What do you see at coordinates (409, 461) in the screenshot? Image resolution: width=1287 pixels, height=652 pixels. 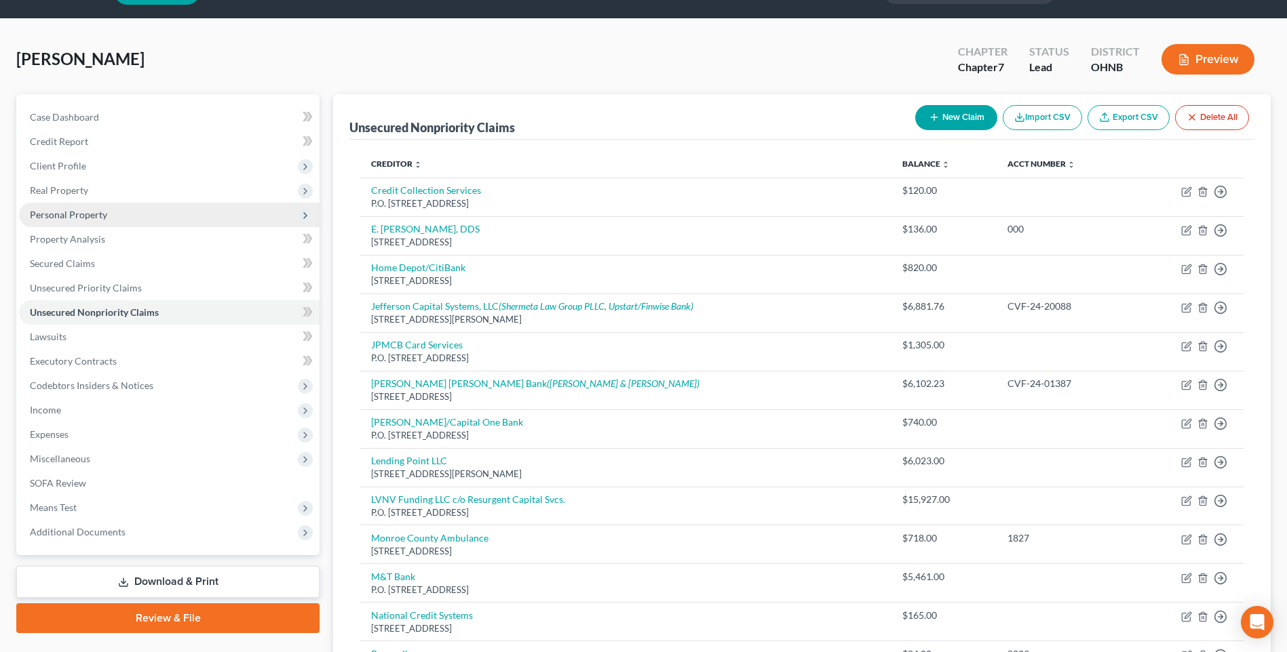 I see `a: Lending Point LLC` at bounding box center [409, 461].